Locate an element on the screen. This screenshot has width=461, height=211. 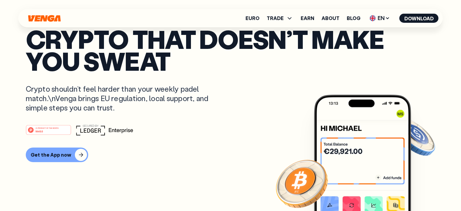
a: Get the App now is located at coordinates (231, 155).